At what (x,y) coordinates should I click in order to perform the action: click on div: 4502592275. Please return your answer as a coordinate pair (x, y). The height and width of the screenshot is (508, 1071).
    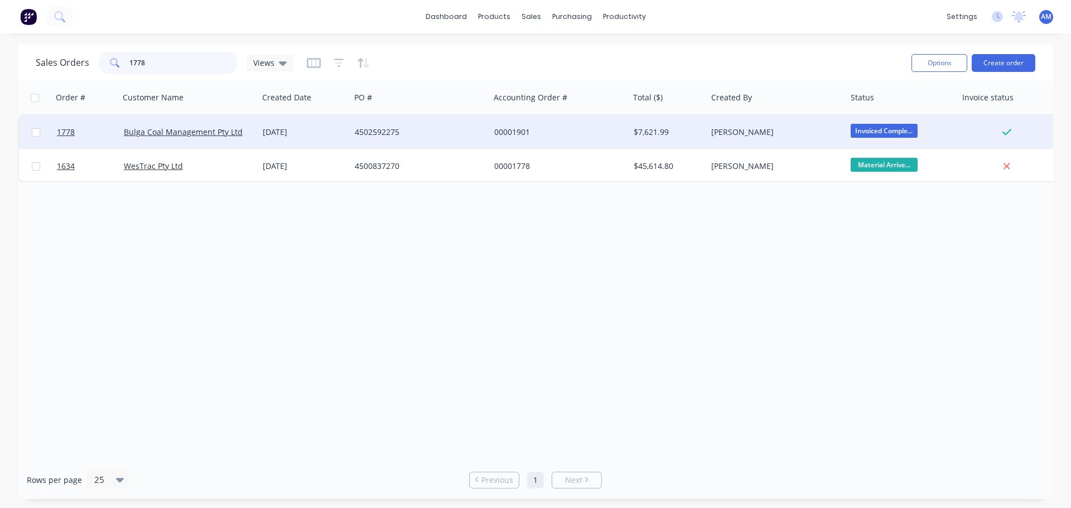
    Looking at the image, I should click on (417, 132).